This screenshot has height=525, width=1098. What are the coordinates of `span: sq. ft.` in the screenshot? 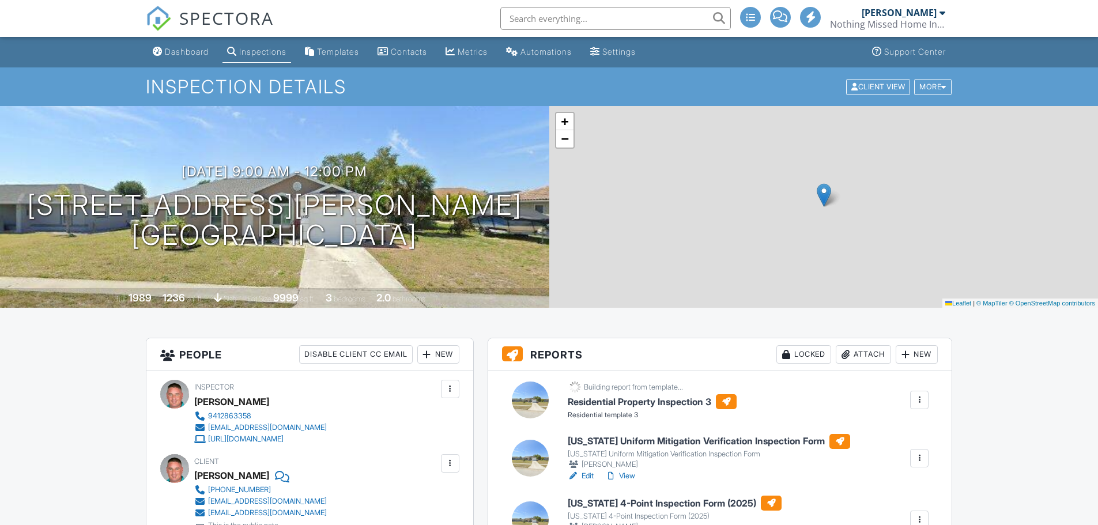 It's located at (195, 299).